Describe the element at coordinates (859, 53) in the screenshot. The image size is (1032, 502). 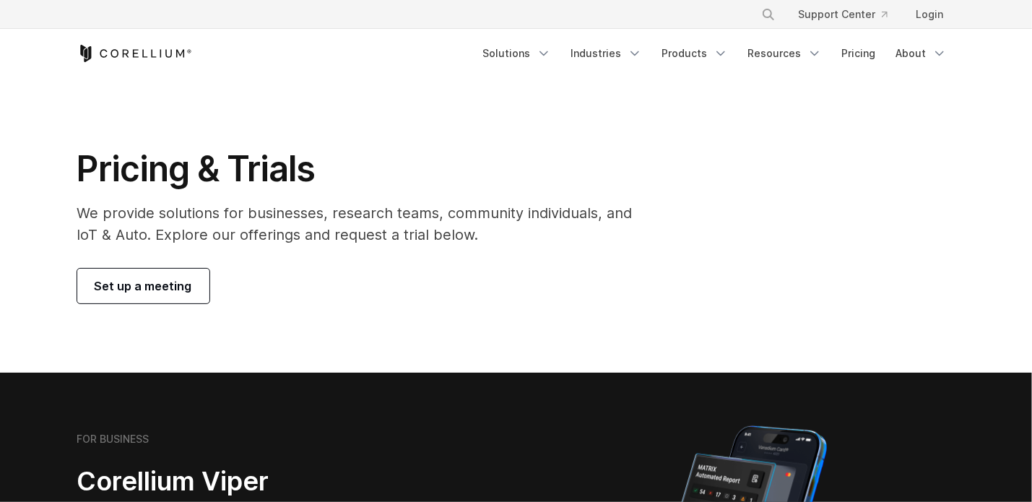
I see `a: Pricing` at that location.